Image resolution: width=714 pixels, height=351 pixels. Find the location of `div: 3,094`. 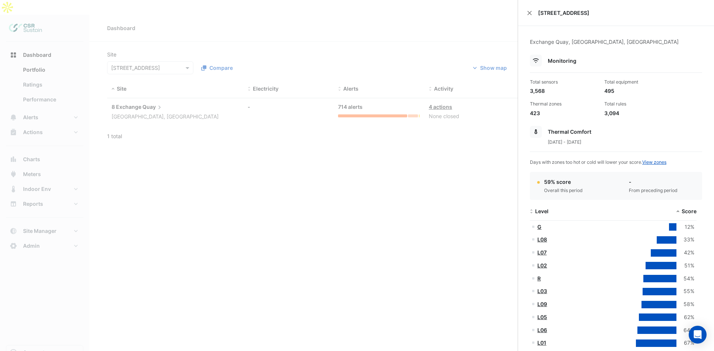

div: 3,094 is located at coordinates (638, 113).